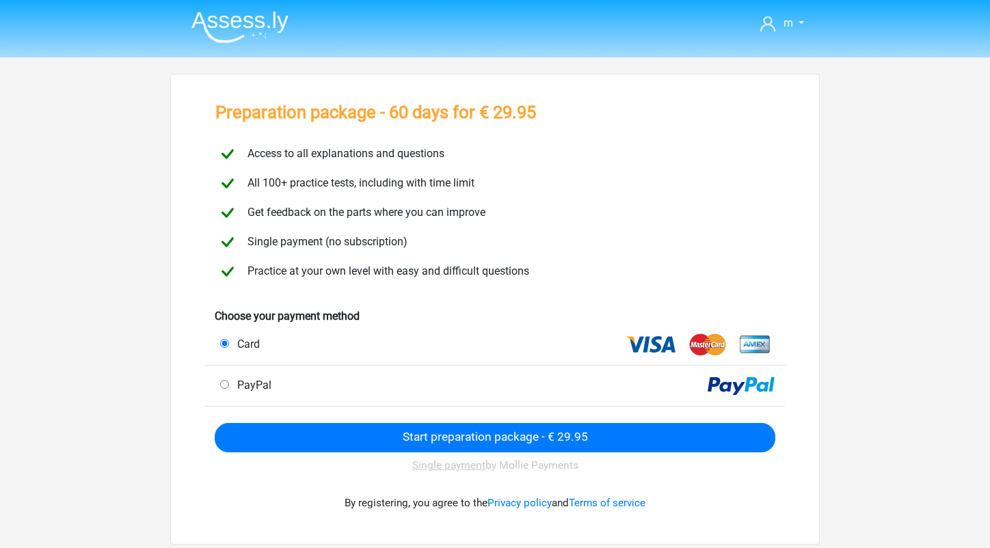  Describe the element at coordinates (495, 465) in the screenshot. I see `div: by Mollie Payments` at that location.